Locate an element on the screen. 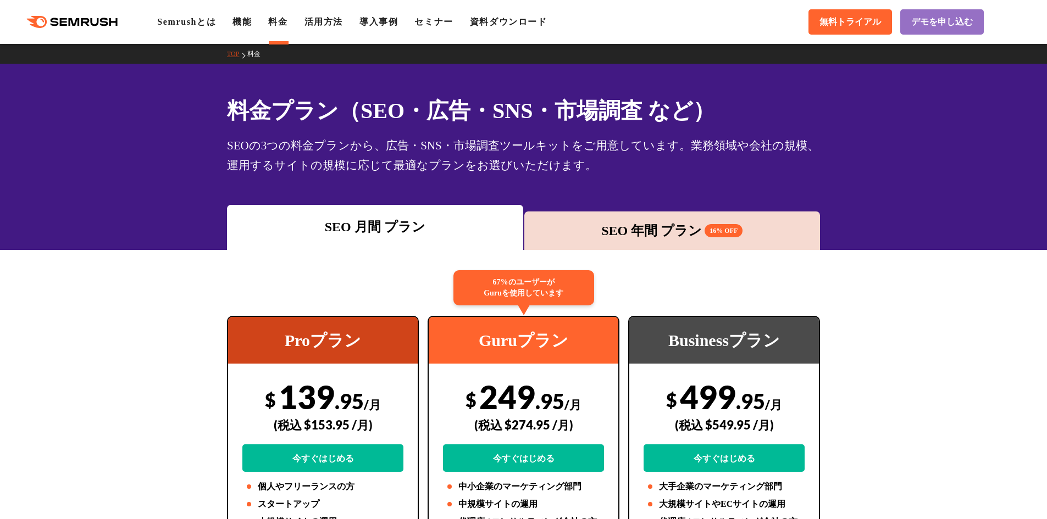 The height and width of the screenshot is (519, 1047). div: SEO 年間 プラン is located at coordinates (672, 231).